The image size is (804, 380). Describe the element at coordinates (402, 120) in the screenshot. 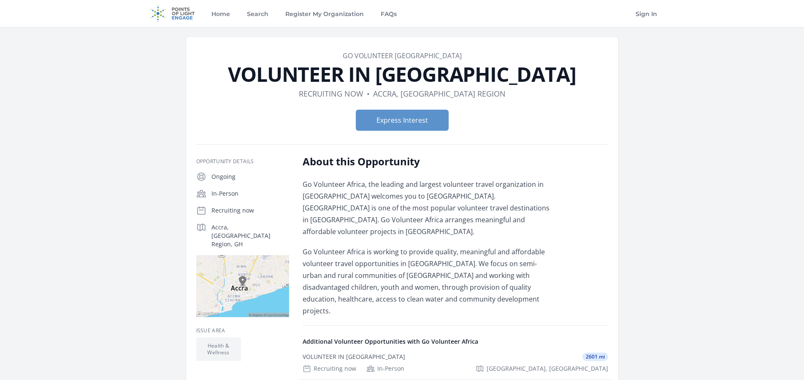

I see `button: Express Interest` at that location.